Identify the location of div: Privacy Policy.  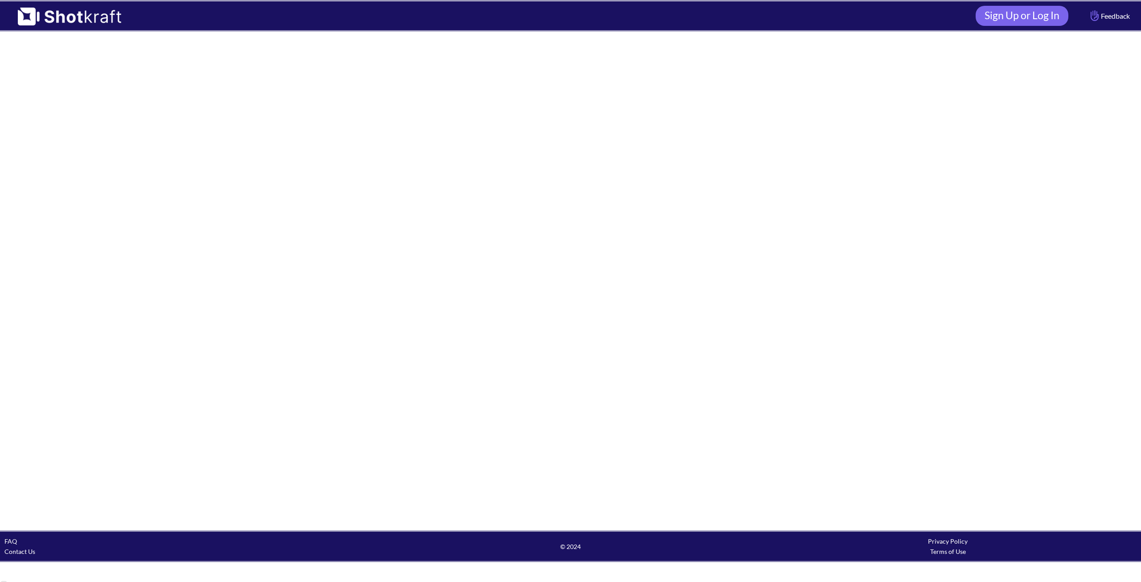
(948, 541).